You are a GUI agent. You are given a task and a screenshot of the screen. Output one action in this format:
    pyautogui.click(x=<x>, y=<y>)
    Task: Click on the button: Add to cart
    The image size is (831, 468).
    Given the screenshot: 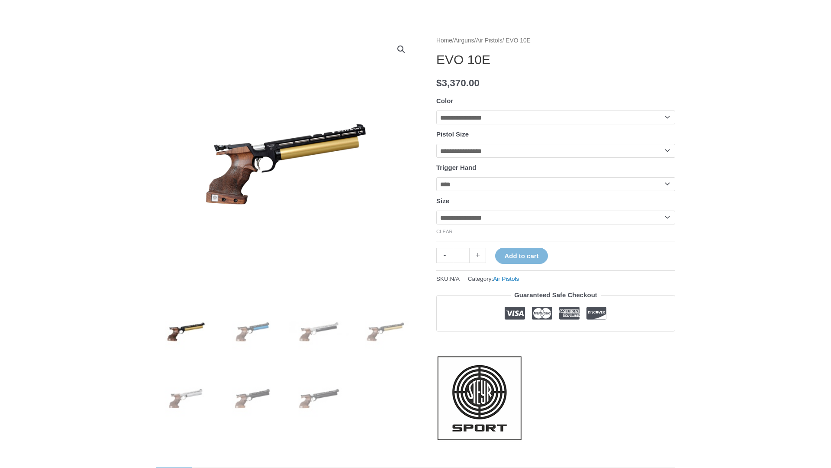 What is the action you would take?
    pyautogui.click(x=521, y=255)
    